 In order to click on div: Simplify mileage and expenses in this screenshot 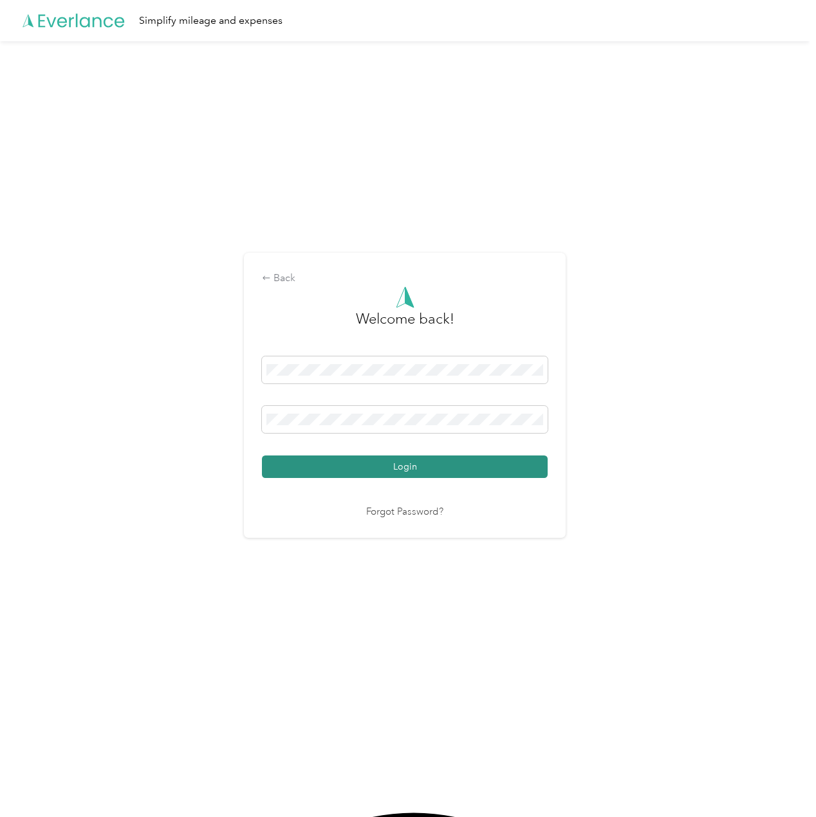, I will do `click(210, 21)`.